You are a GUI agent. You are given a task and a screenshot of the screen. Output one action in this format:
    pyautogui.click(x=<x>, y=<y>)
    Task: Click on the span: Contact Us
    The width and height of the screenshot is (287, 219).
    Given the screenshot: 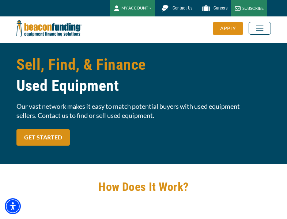 What is the action you would take?
    pyautogui.click(x=182, y=8)
    